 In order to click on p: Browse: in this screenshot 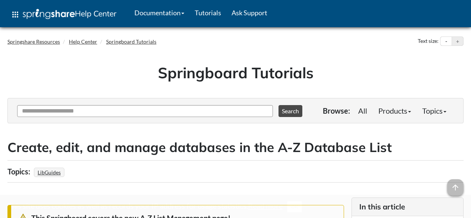, I will do `click(336, 111)`.